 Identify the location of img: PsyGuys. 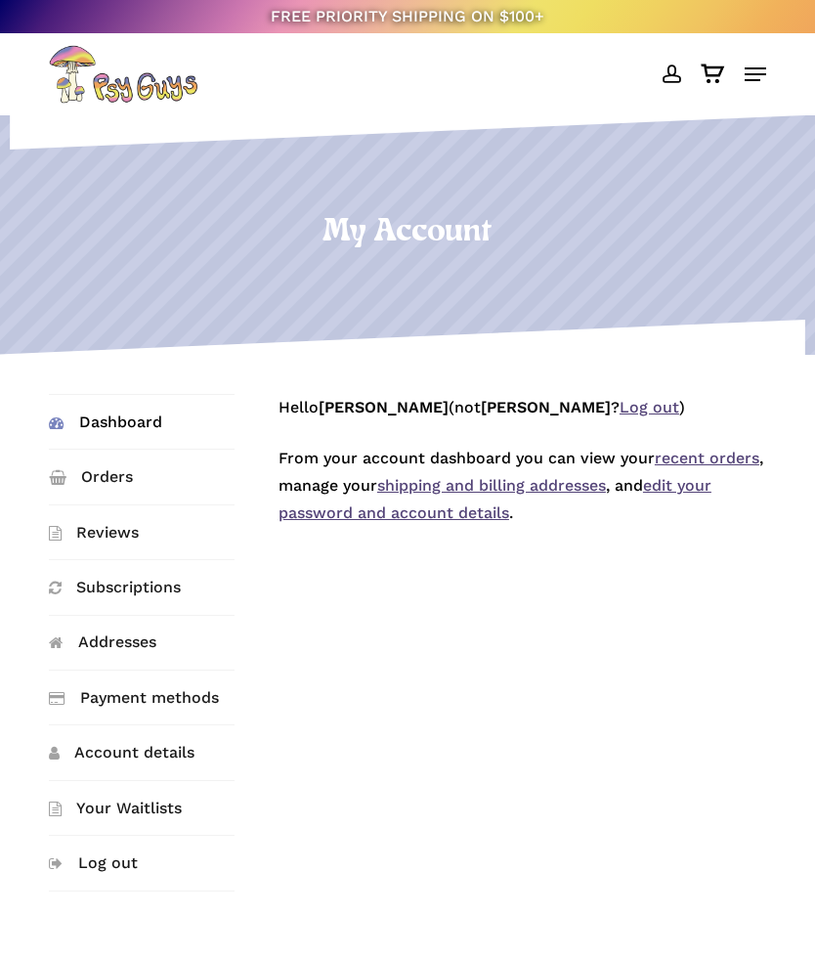
(123, 74).